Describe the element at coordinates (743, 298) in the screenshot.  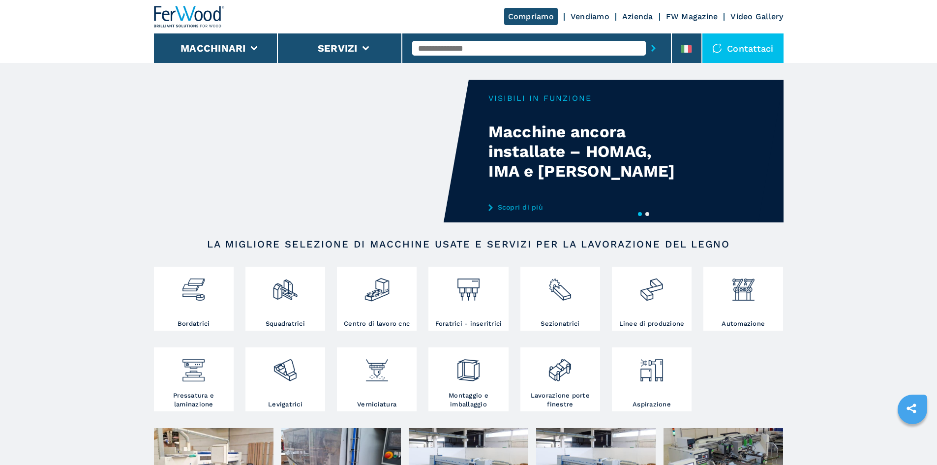
I see `a: Automazione` at that location.